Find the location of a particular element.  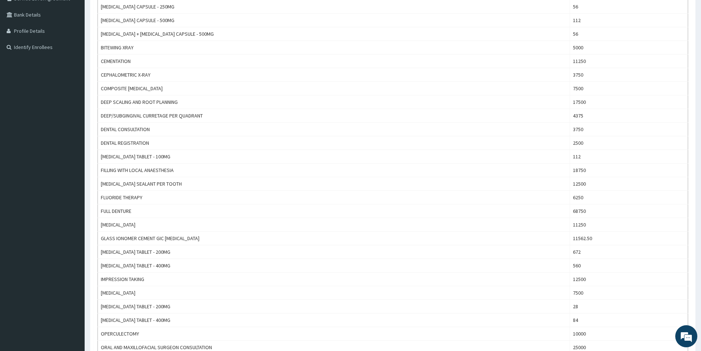

td: CEMENTATION is located at coordinates (334, 61).